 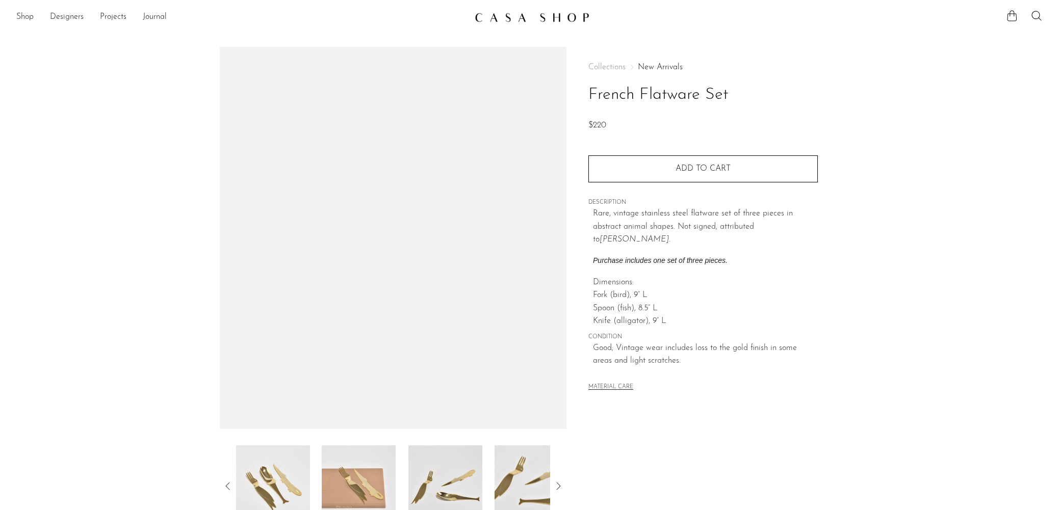 What do you see at coordinates (703, 95) in the screenshot?
I see `h1: French Flatware Set` at bounding box center [703, 95].